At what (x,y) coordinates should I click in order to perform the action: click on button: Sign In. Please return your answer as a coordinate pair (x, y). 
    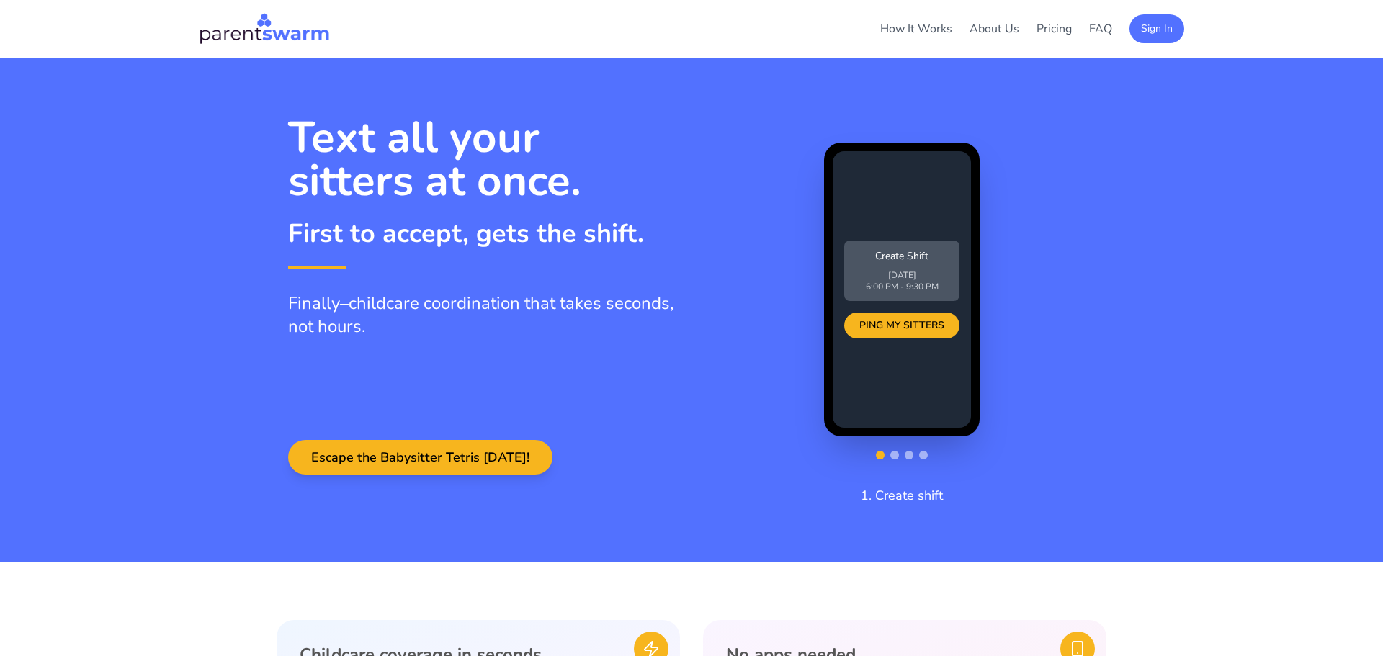
    Looking at the image, I should click on (1157, 29).